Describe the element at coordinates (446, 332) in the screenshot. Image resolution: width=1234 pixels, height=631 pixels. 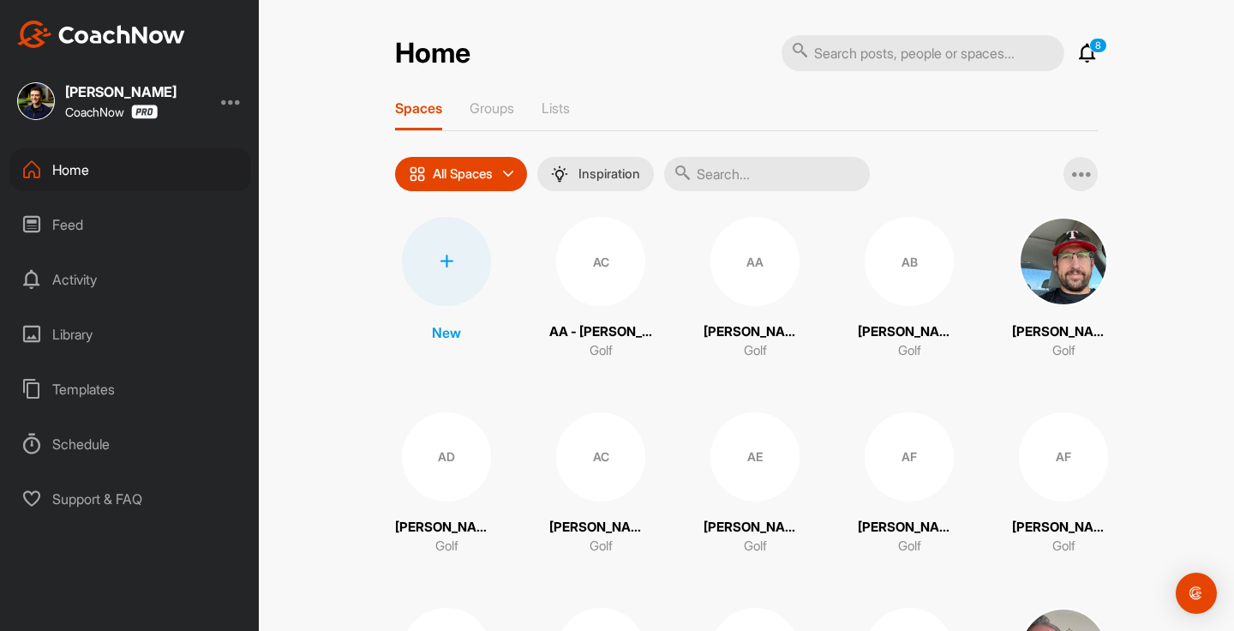
I see `p: New` at that location.